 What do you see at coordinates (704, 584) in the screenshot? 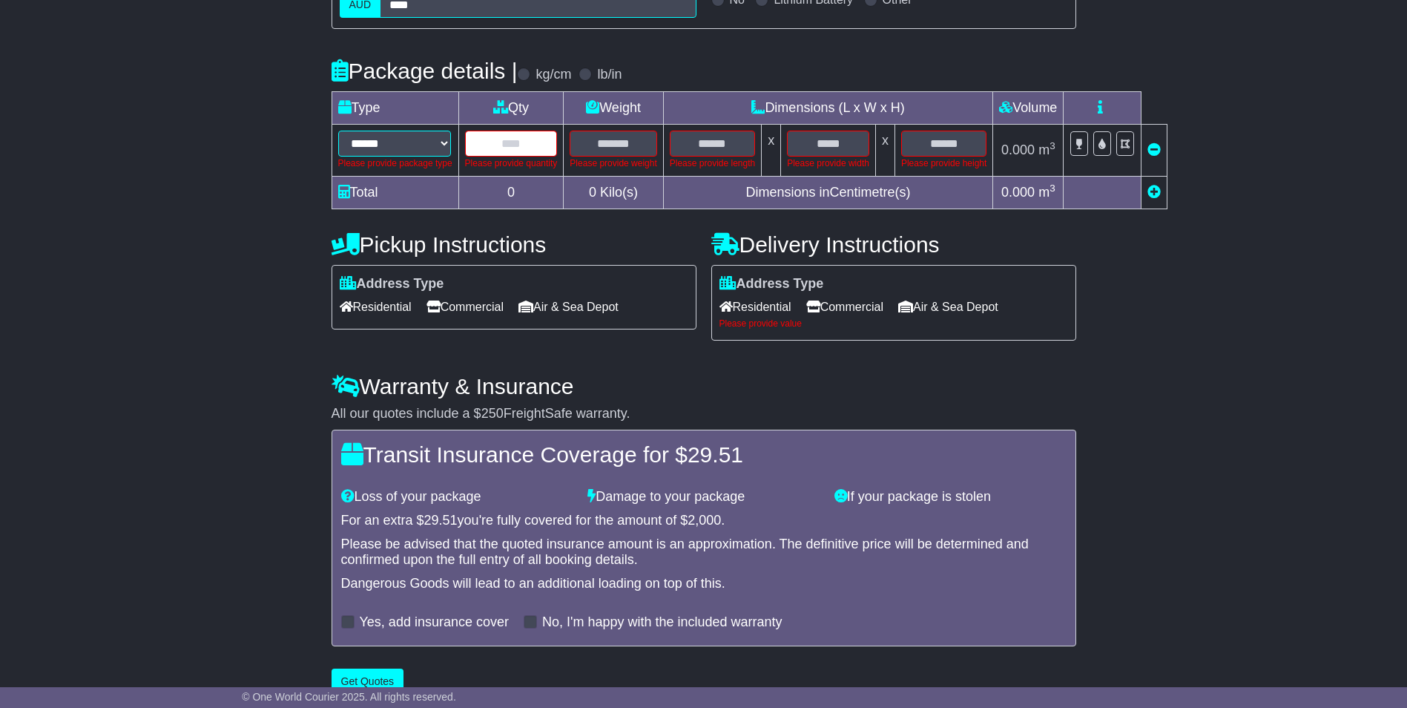
I see `div: Dangerous Goods will lead to an additional loading on top of this.` at bounding box center [704, 584].